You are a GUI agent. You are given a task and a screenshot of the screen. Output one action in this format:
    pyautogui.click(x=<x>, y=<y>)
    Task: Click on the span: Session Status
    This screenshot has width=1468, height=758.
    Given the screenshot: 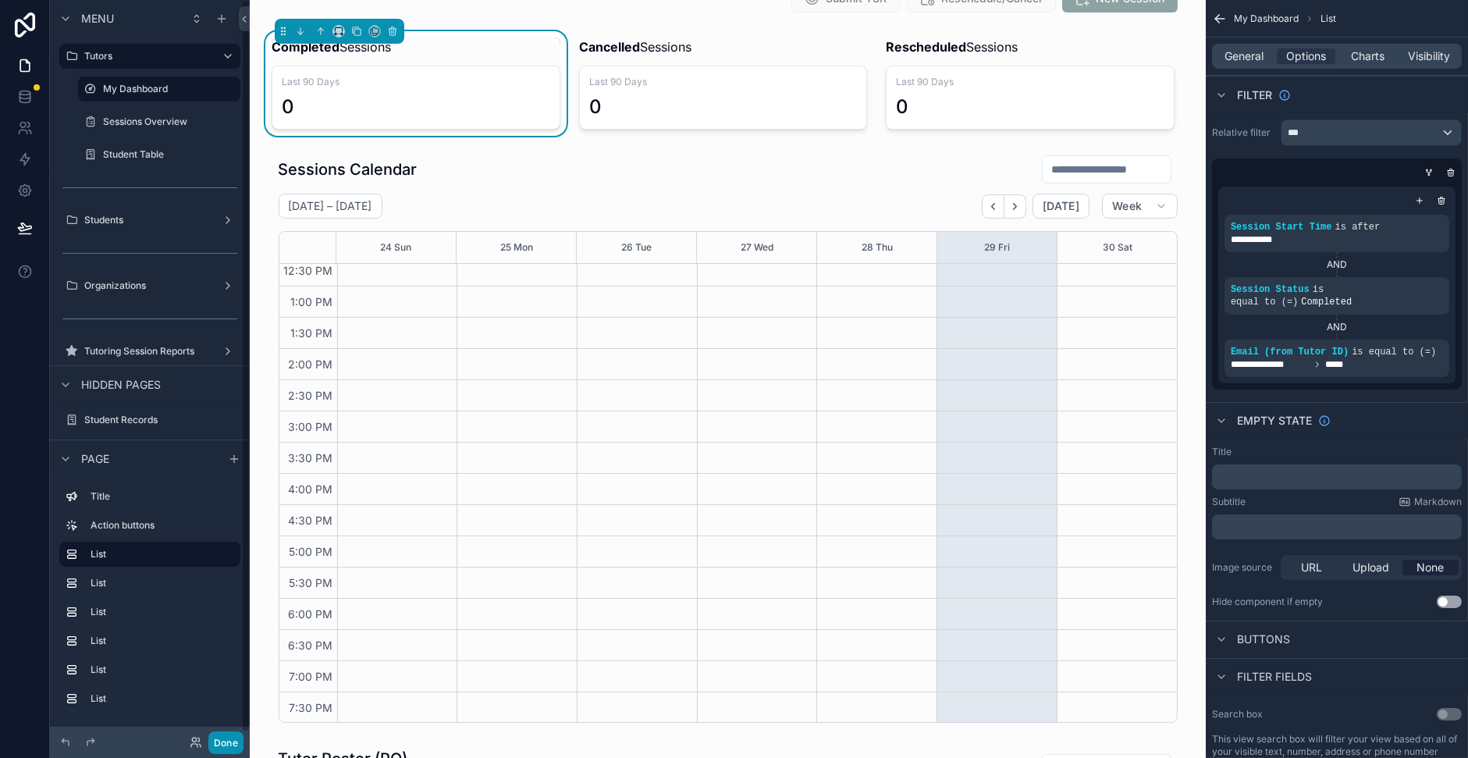 What is the action you would take?
    pyautogui.click(x=1270, y=290)
    